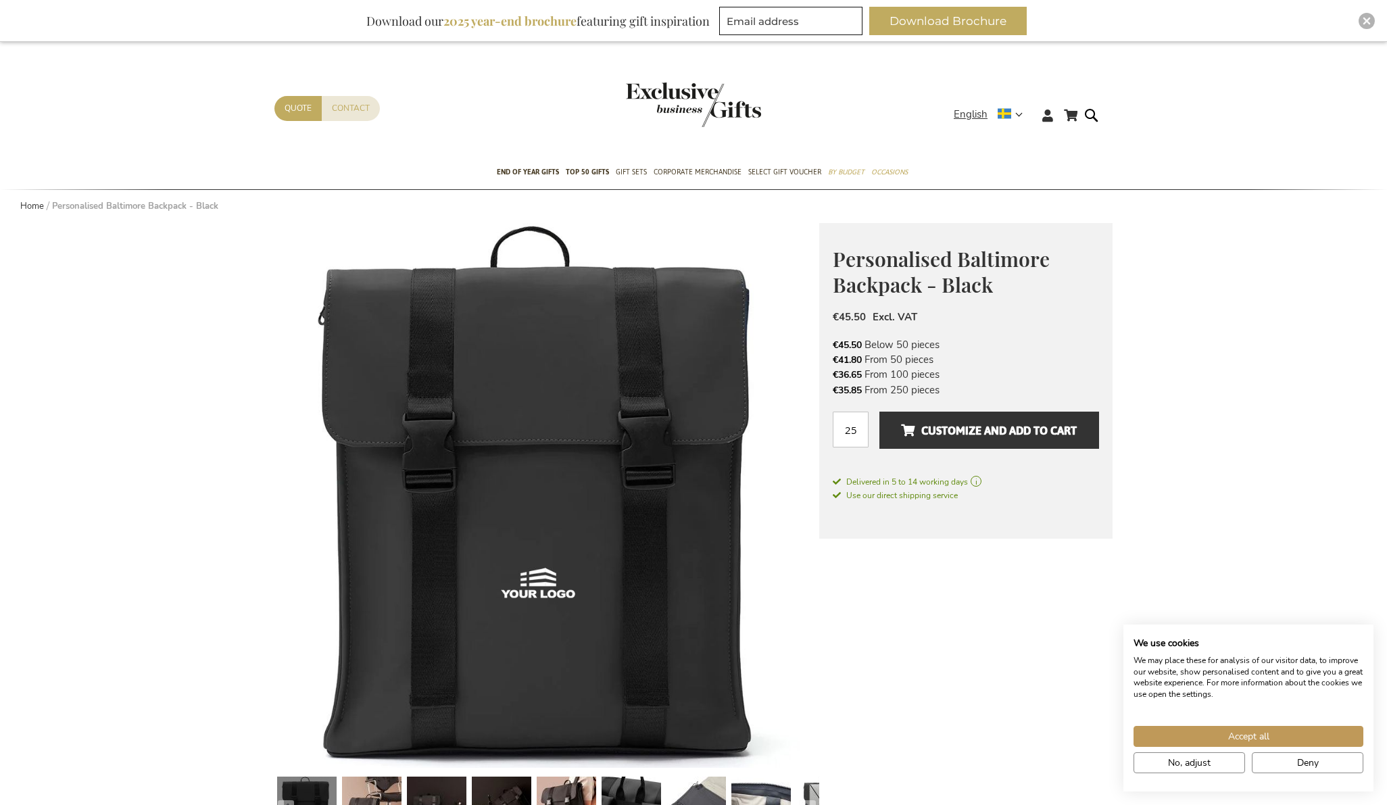 This screenshot has height=805, width=1387. What do you see at coordinates (32, 206) in the screenshot?
I see `a: Home` at bounding box center [32, 206].